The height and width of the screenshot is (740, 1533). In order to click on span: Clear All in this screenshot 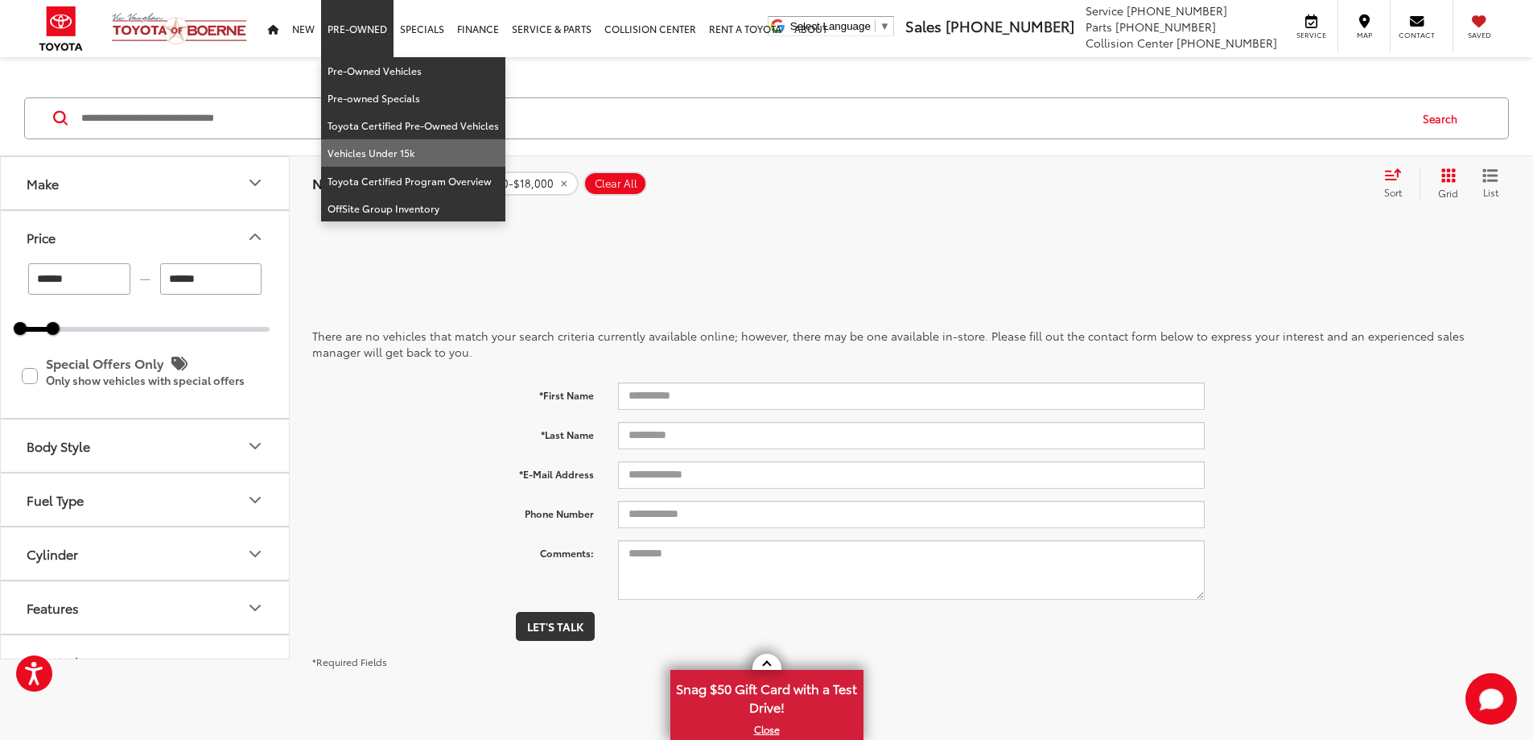, I will do `click(616, 184)`.